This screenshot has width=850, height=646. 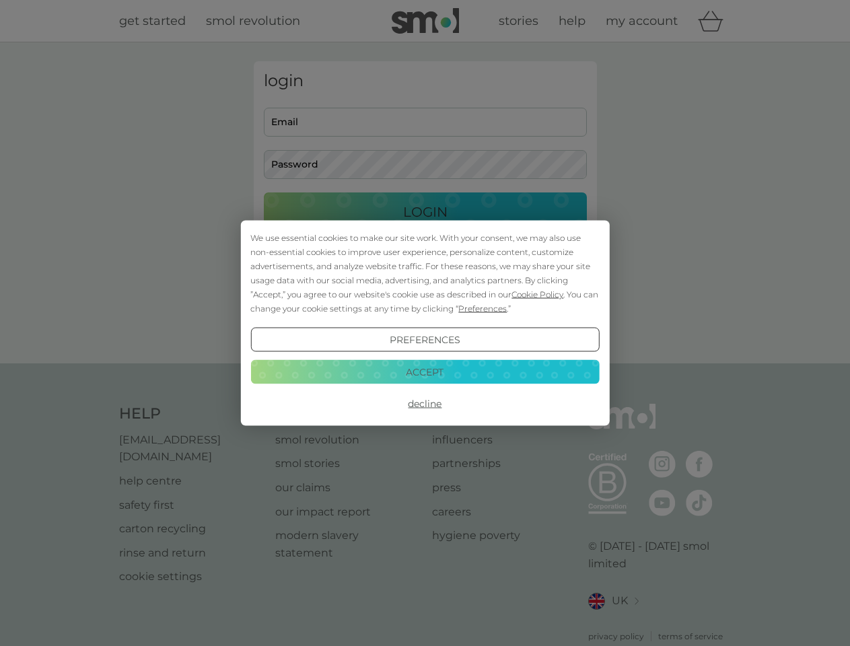 What do you see at coordinates (425, 372) in the screenshot?
I see `button: Accept` at bounding box center [425, 372].